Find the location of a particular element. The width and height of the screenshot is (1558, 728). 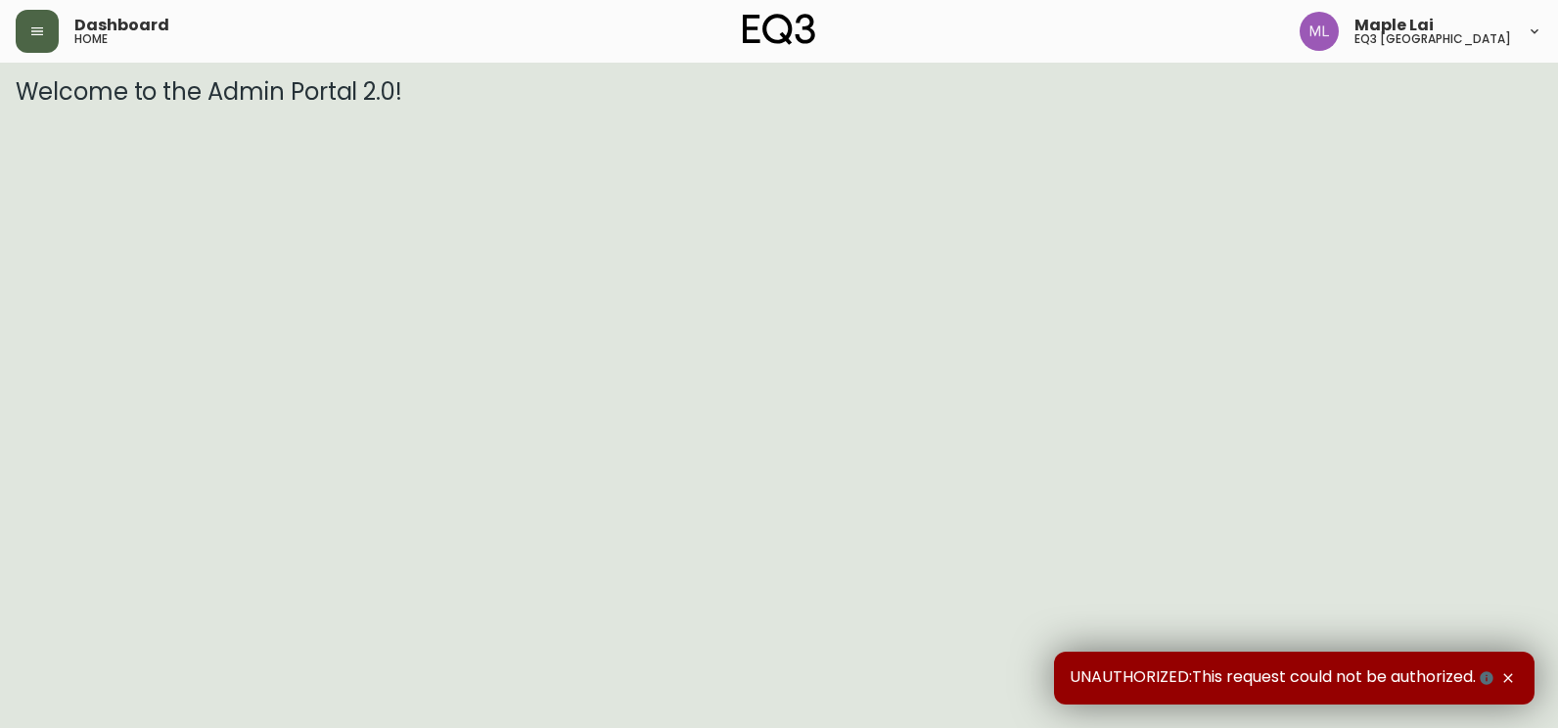

span: Maple Lai is located at coordinates (1394, 25).